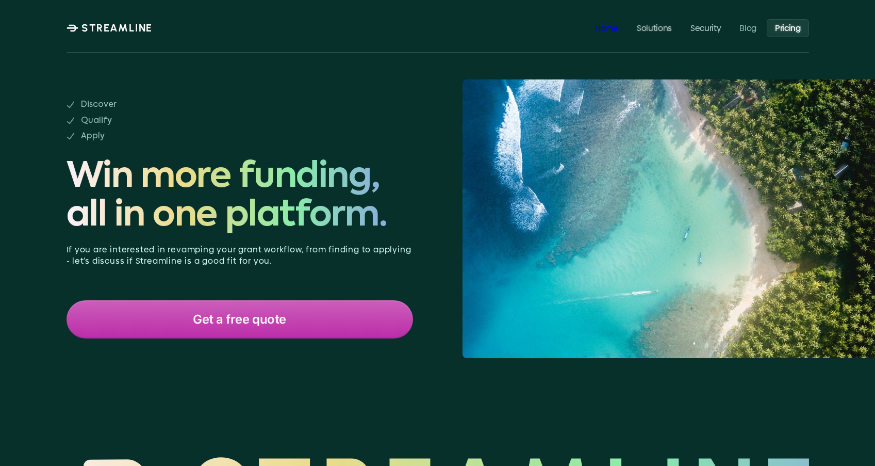 Image resolution: width=875 pixels, height=466 pixels. What do you see at coordinates (240, 319) in the screenshot?
I see `a: Get a free quote` at bounding box center [240, 319].